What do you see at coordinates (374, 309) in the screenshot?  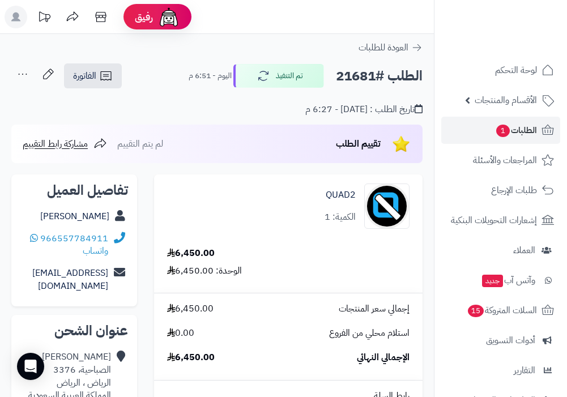 I see `span: إجمالي سعر المنتجات` at bounding box center [374, 309].